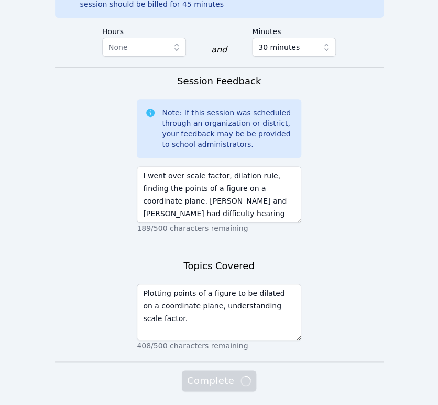 This screenshot has height=405, width=438. I want to click on textarea: I went over scale factor, dilation rule, finding the points of a figure on a coordinate plane. [P..., so click(219, 194).